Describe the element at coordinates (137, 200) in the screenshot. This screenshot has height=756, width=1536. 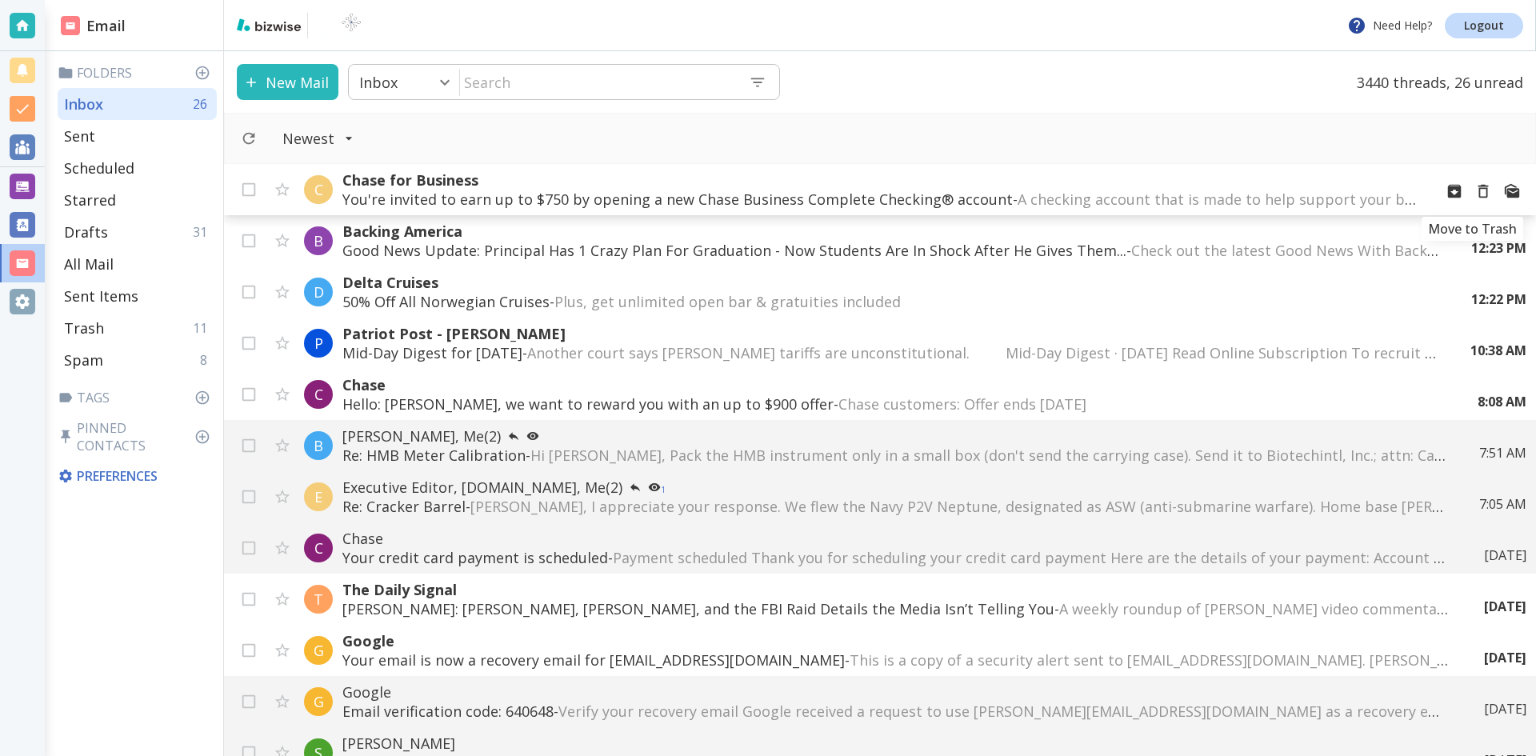
I see `div: Starred` at that location.